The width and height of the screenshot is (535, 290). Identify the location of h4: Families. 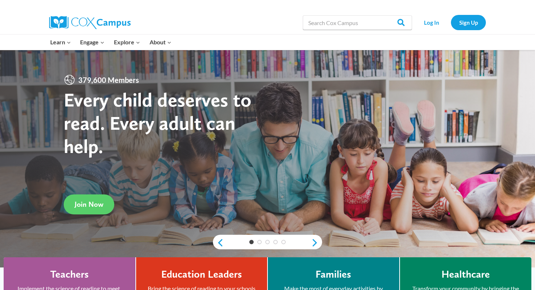
(333, 275).